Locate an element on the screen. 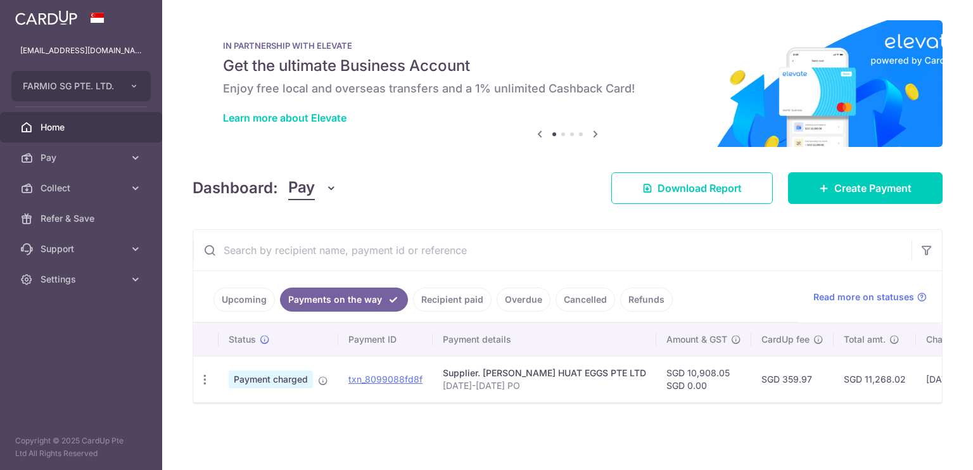 The image size is (973, 470). td: SGD 10,908.05 SGD 0.00 is located at coordinates (704, 379).